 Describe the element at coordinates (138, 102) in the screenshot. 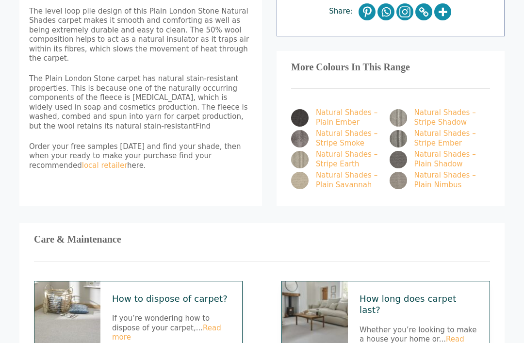

I see `span: The Plain London Stone carpet has natural stain-resistant properties. This is because one of the ...` at that location.